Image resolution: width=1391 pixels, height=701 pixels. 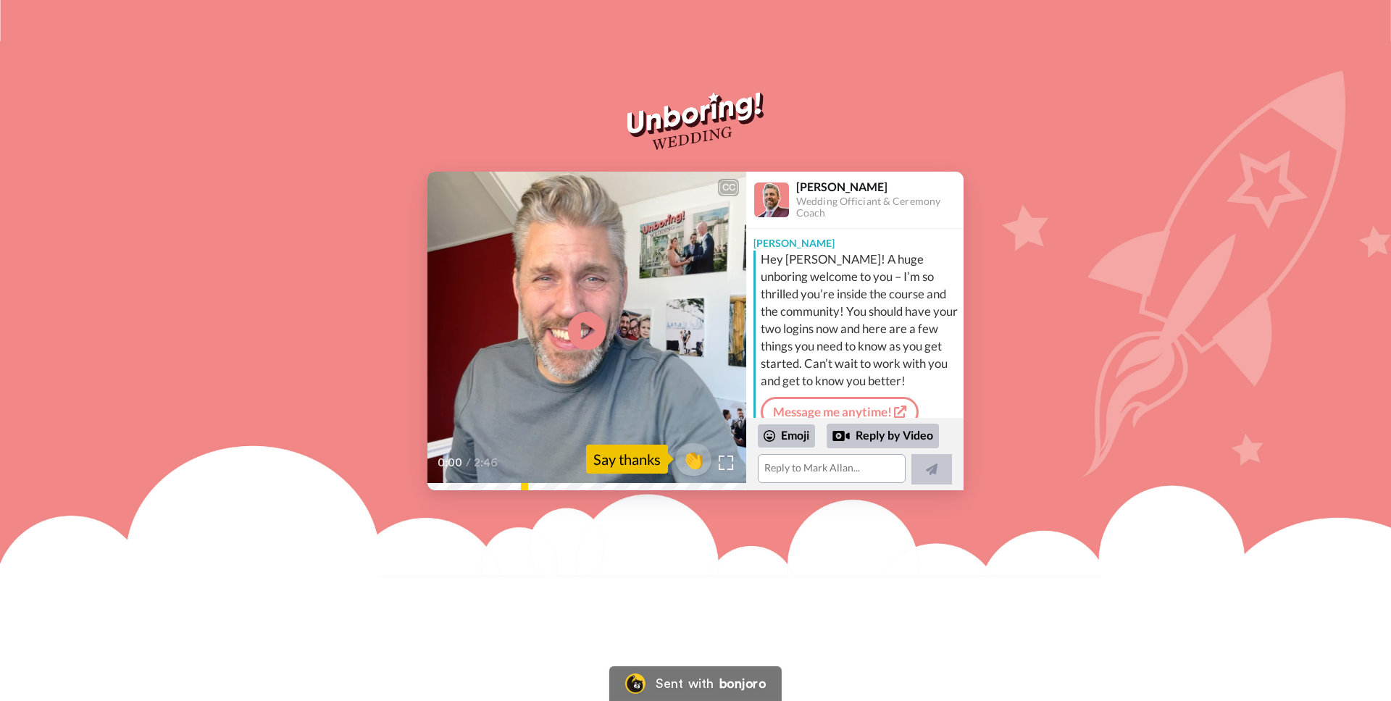 I want to click on div: CC, so click(x=728, y=188).